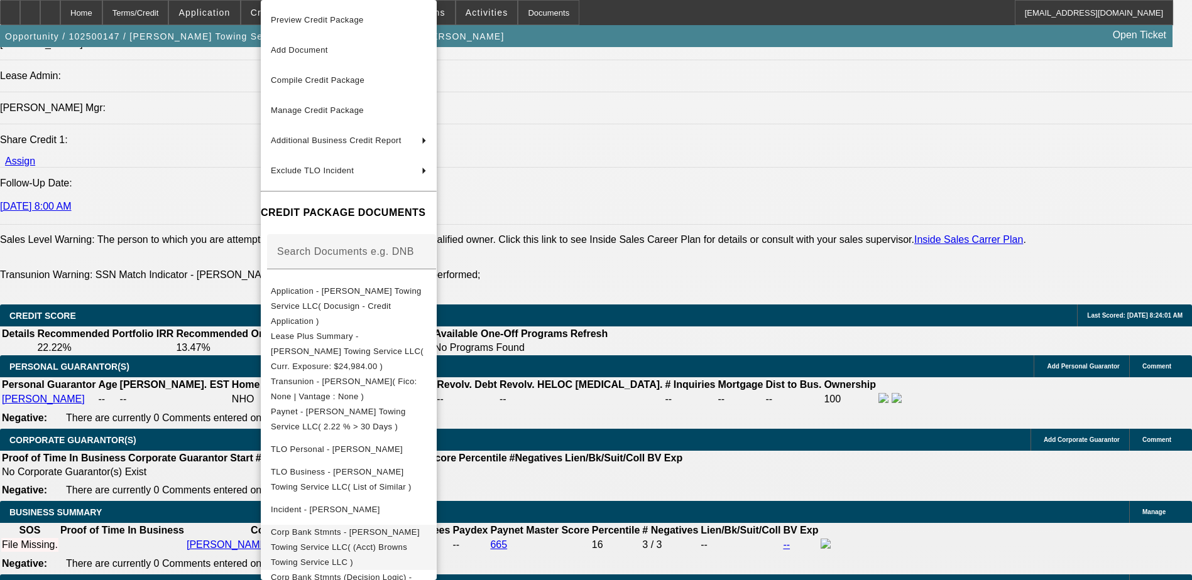 The image size is (1192, 580). What do you see at coordinates (349, 213) in the screenshot?
I see `h4: CREDIT PACKAGE DOCUMENTS` at bounding box center [349, 213].